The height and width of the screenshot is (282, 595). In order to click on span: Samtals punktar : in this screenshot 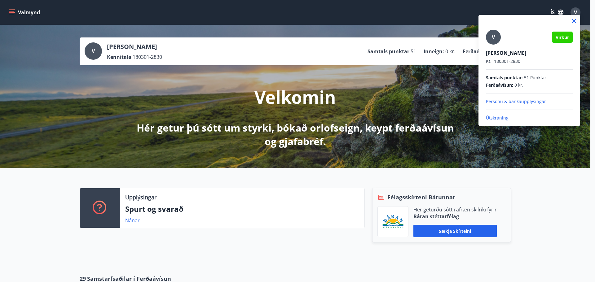, I will do `click(504, 78)`.